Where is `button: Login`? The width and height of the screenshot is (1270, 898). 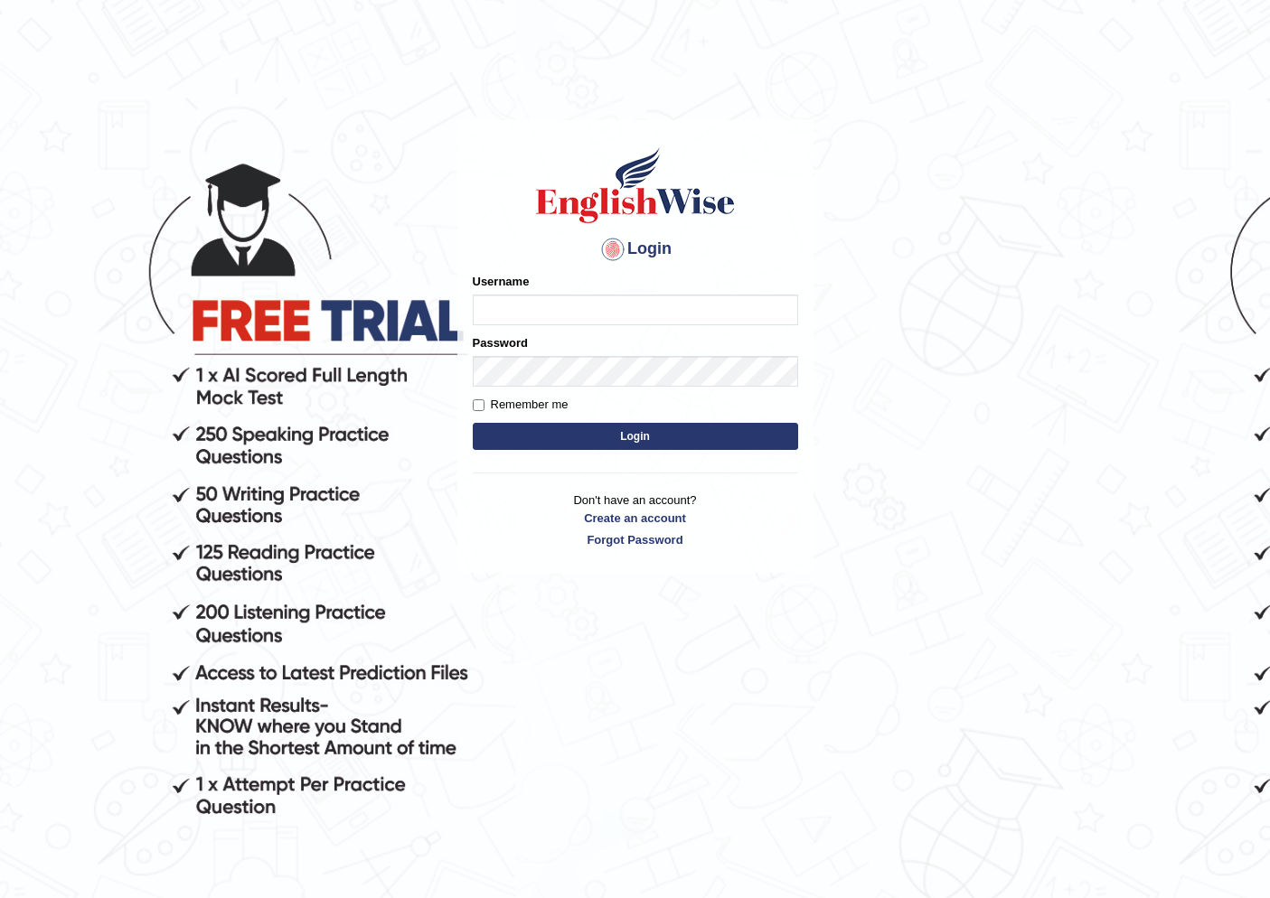
button: Login is located at coordinates (635, 437).